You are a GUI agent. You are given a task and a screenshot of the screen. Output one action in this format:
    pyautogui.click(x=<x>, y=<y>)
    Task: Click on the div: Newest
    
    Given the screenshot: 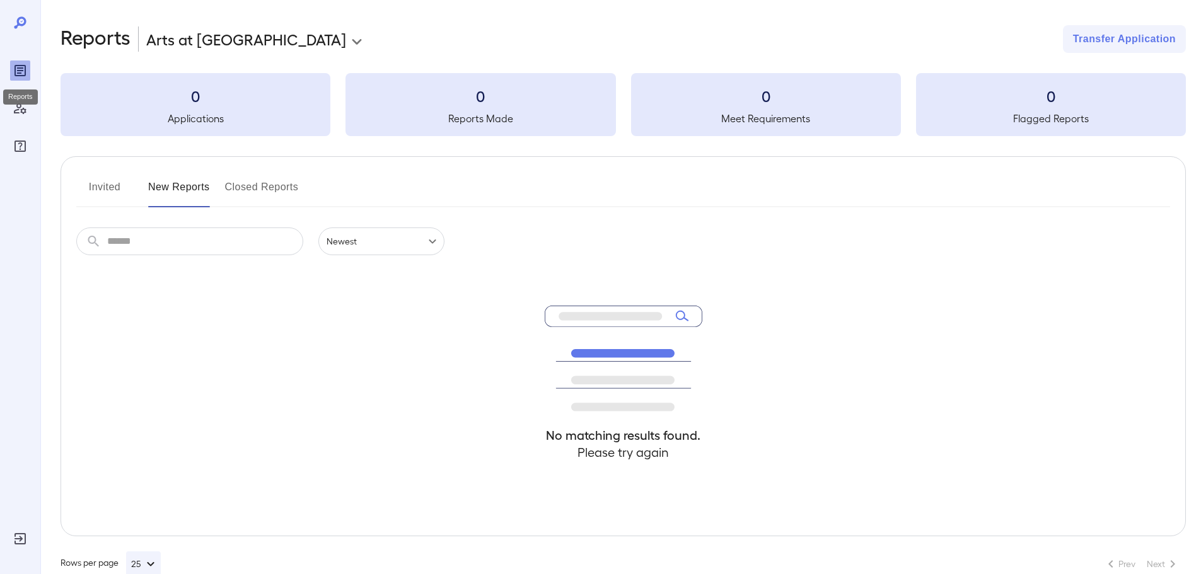 What is the action you would take?
    pyautogui.click(x=381, y=241)
    